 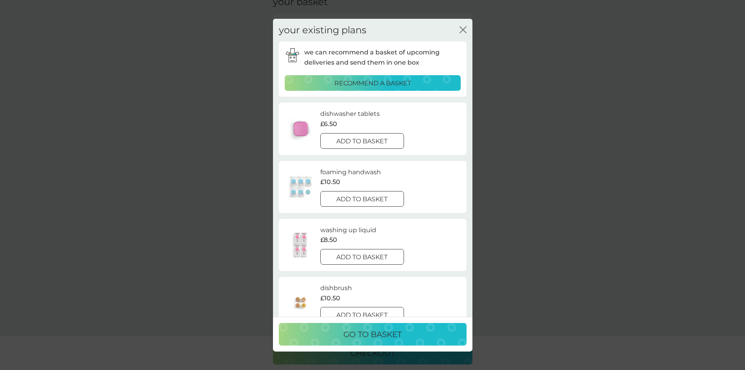 I want to click on p: £6.50, so click(x=329, y=124).